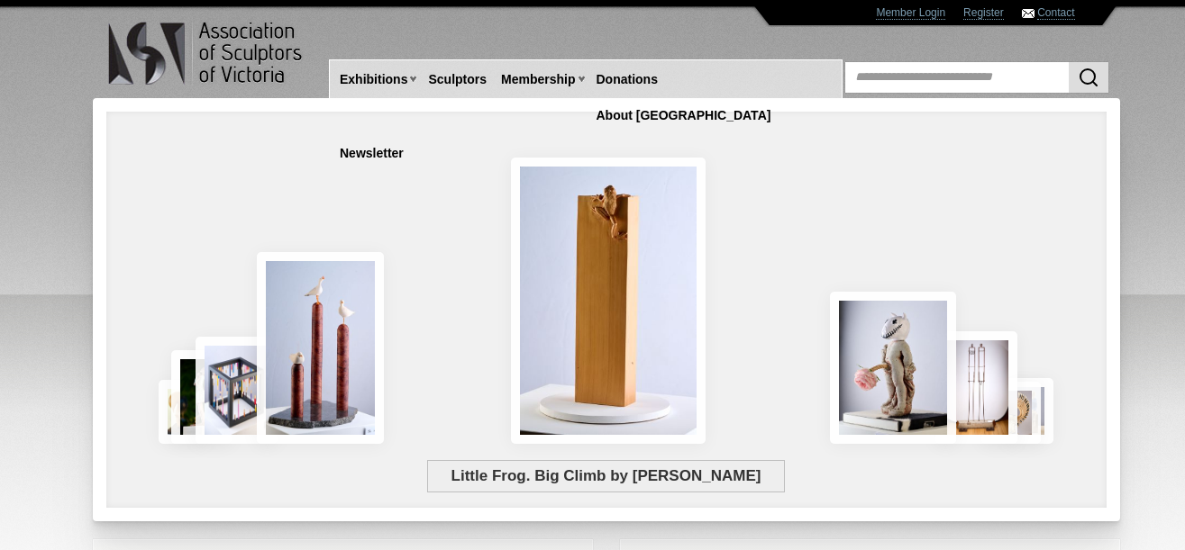 Image resolution: width=1185 pixels, height=550 pixels. I want to click on a: Member Login, so click(910, 13).